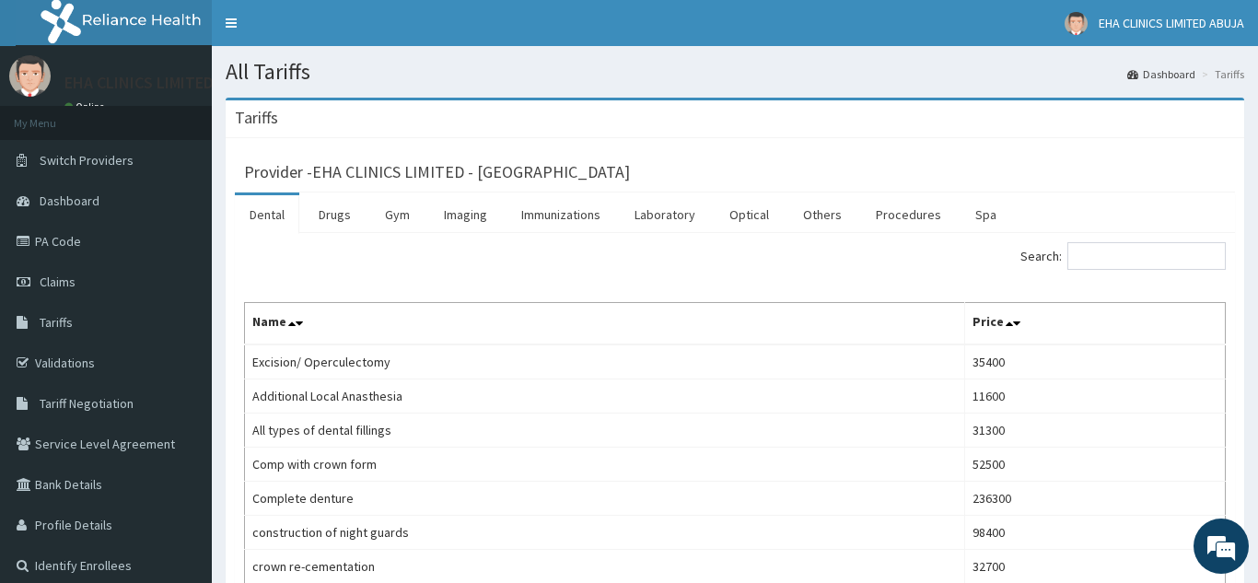 Image resolution: width=1258 pixels, height=583 pixels. What do you see at coordinates (54, 115) in the screenshot?
I see `img: d_794563401_company_1708531726252_794563401` at bounding box center [54, 115].